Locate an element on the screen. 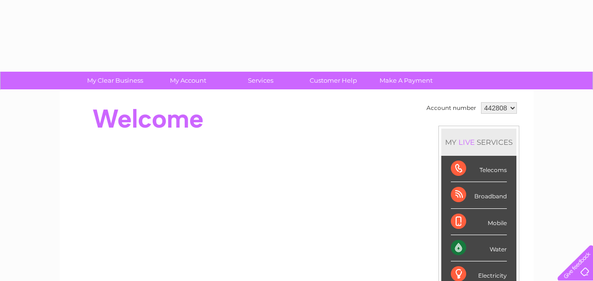 This screenshot has width=593, height=281. a: Make A Payment is located at coordinates (406, 80).